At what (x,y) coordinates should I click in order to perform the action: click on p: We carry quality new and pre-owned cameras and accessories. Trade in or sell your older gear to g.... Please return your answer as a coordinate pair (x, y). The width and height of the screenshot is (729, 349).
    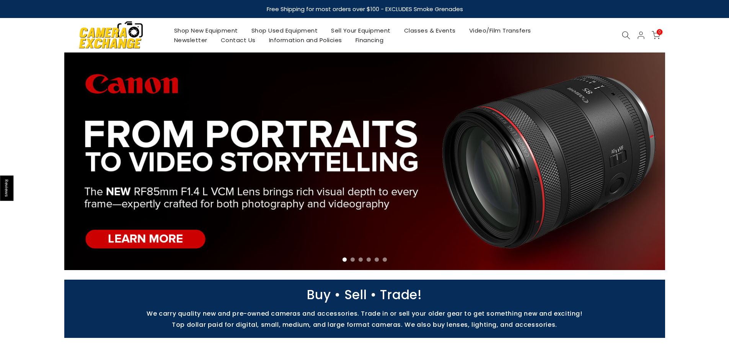
    Looking at the image, I should click on (365, 313).